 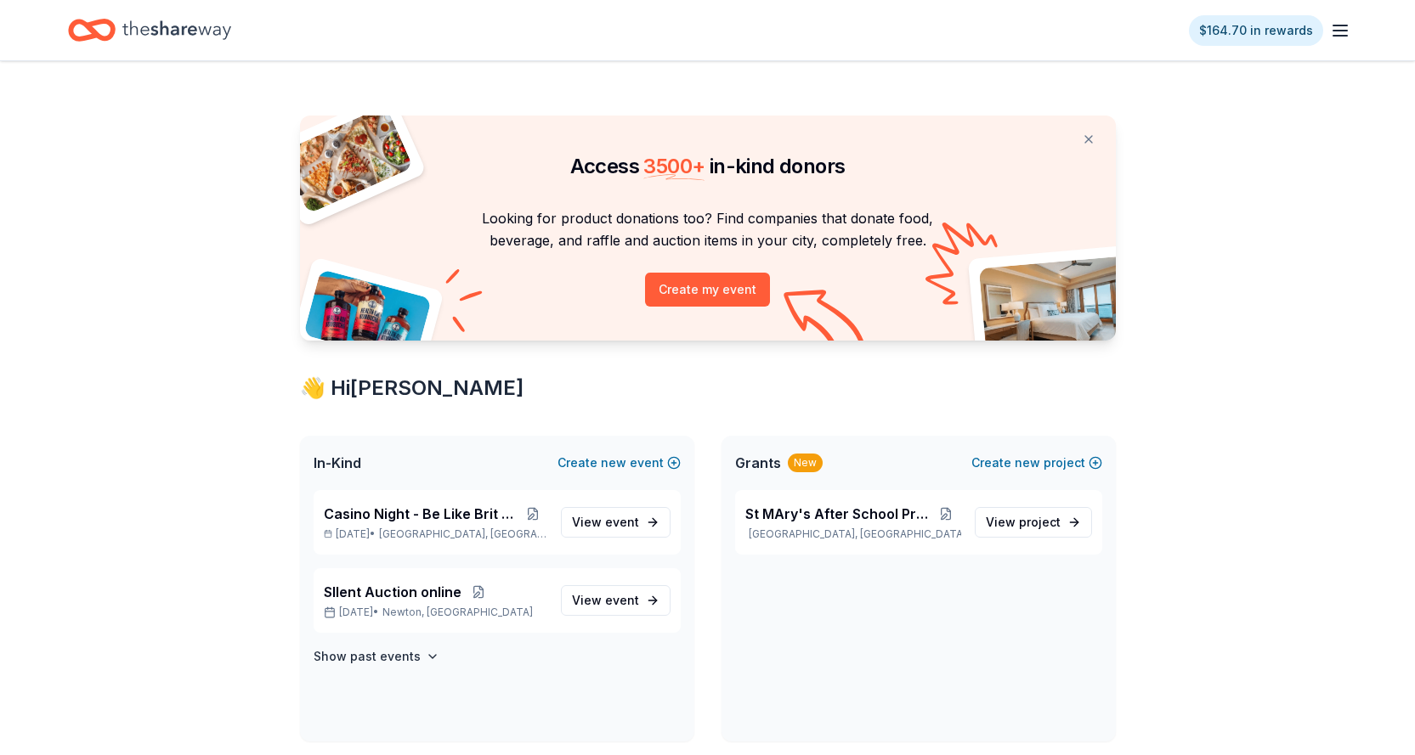 I want to click on a: View project, so click(x=1033, y=523).